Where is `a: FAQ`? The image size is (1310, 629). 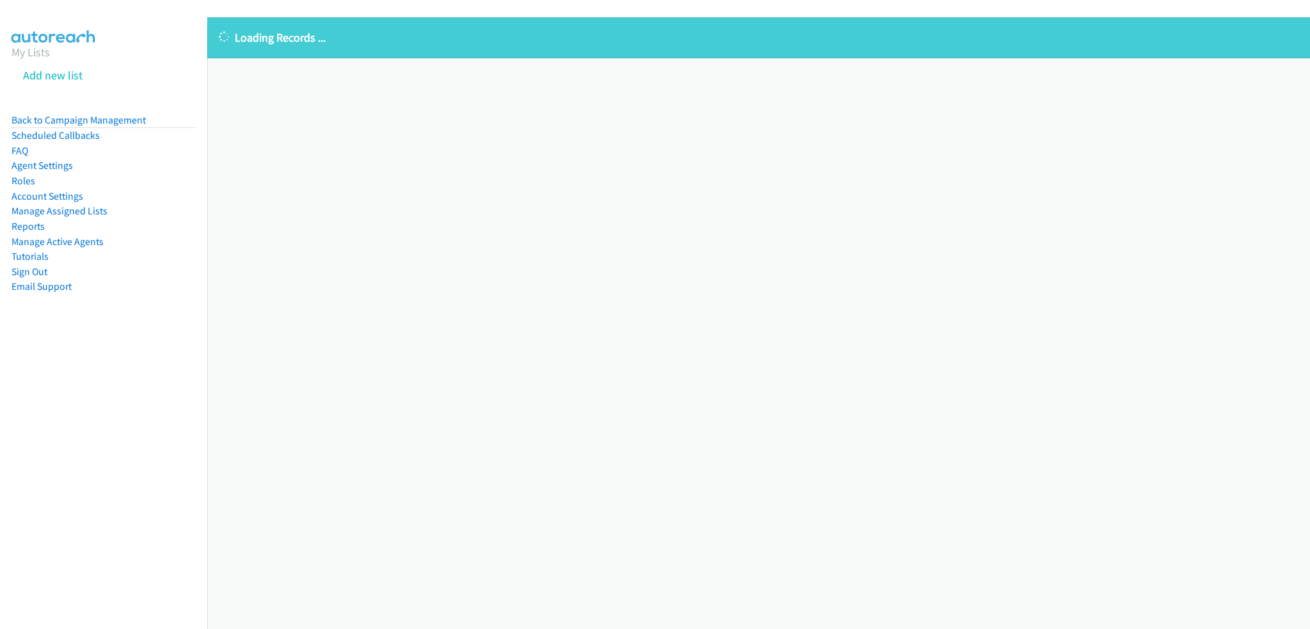 a: FAQ is located at coordinates (20, 150).